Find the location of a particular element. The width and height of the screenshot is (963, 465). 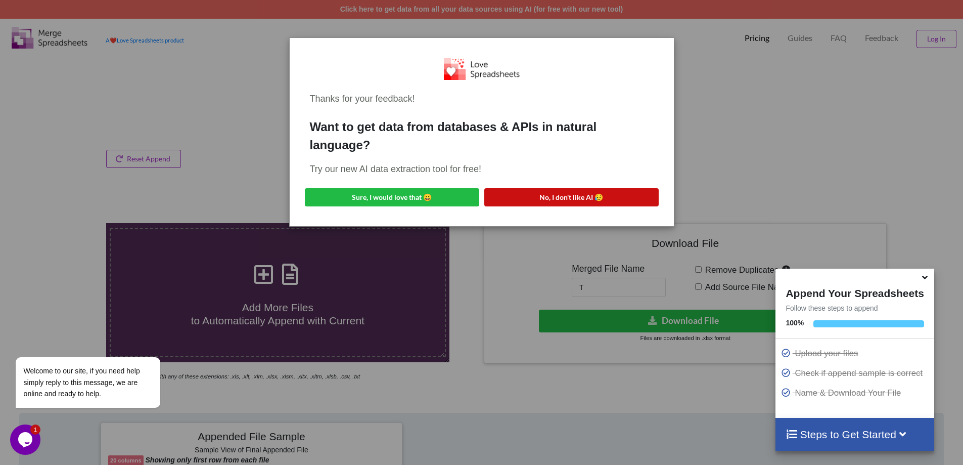

div: Try our new AI data extraction tool for free! is located at coordinates (482, 169).